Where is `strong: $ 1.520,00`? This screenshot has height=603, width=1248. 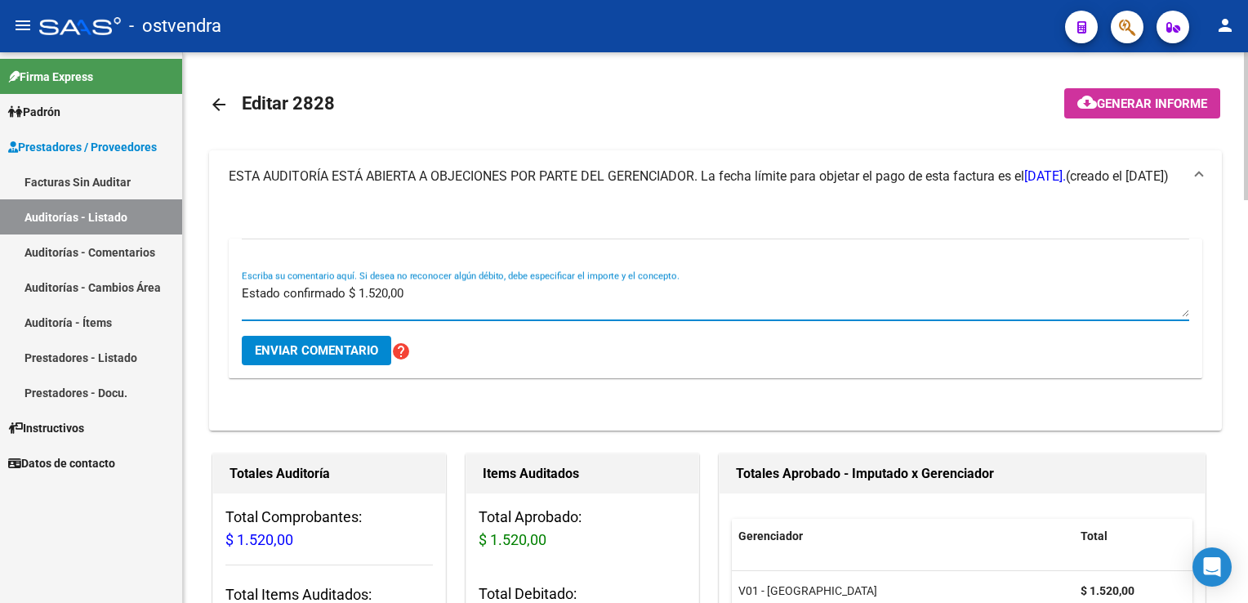
strong: $ 1.520,00 is located at coordinates (1108, 591).